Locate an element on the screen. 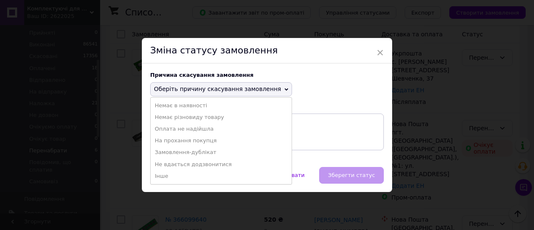 The image size is (534, 230). li: Не вдається додзвонитися is located at coordinates (221, 164).